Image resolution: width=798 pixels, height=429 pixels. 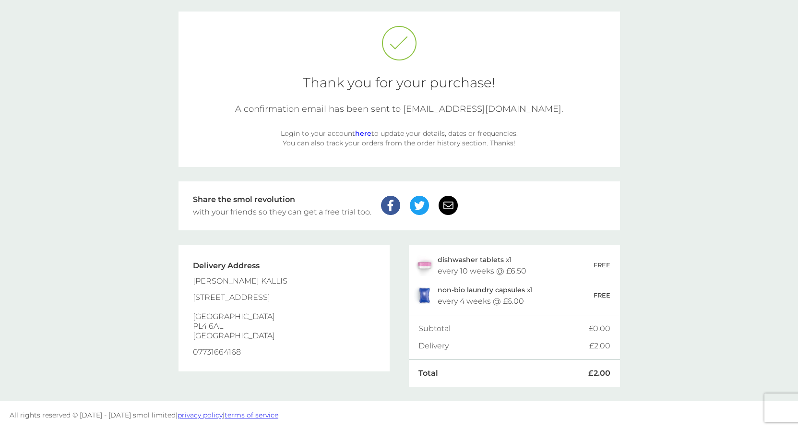 I want to click on div: every 10 weeks @ £6.50, so click(x=482, y=271).